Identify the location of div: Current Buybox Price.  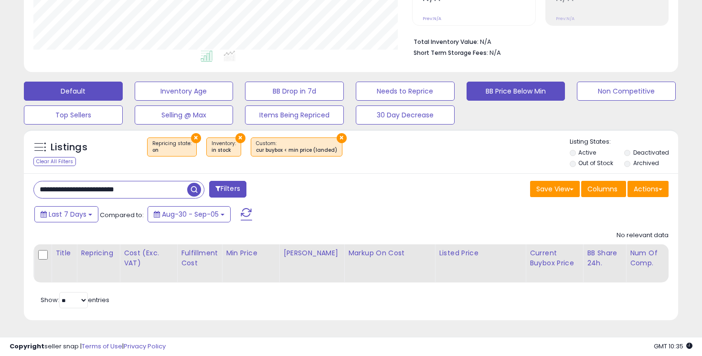
(554, 258).